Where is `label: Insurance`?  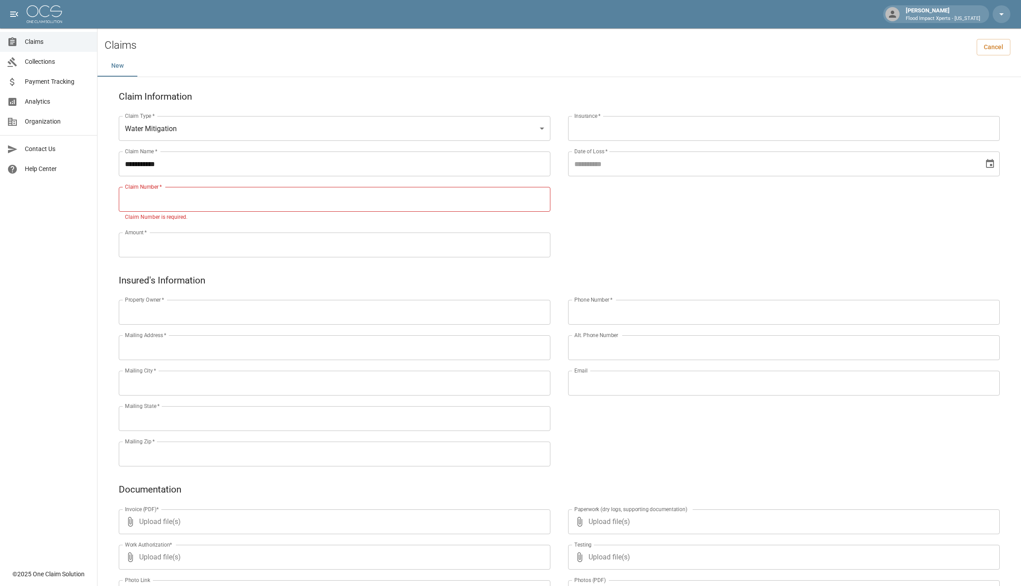 label: Insurance is located at coordinates (587, 116).